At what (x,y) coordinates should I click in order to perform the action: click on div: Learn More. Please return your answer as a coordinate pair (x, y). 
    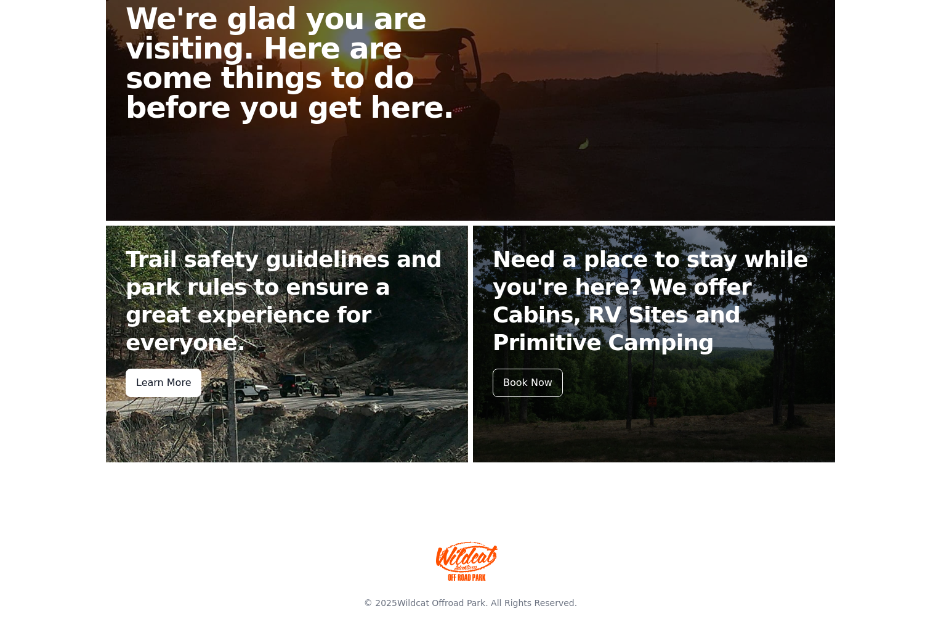
    Looking at the image, I should click on (163, 383).